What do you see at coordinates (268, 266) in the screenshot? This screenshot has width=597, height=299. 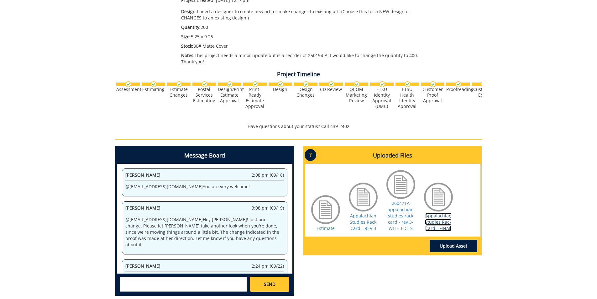 I see `span: 2:24 pm (09/22)` at bounding box center [268, 266].